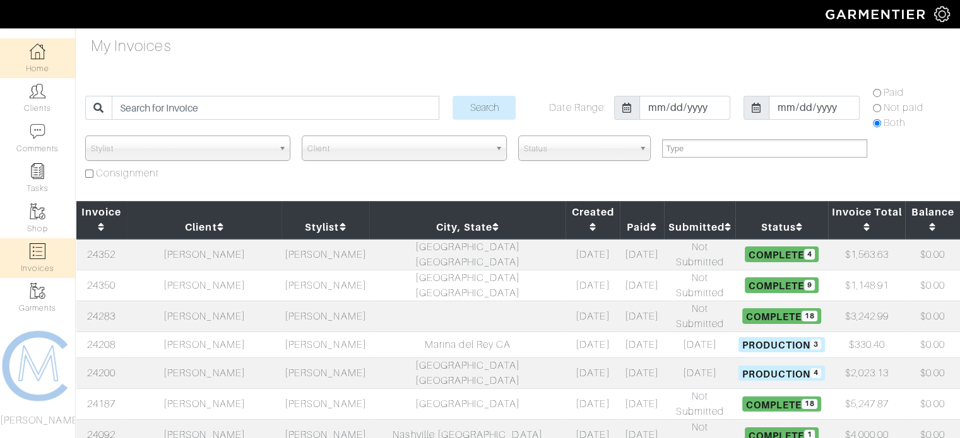 The height and width of the screenshot is (438, 960). I want to click on span: 3, so click(815, 344).